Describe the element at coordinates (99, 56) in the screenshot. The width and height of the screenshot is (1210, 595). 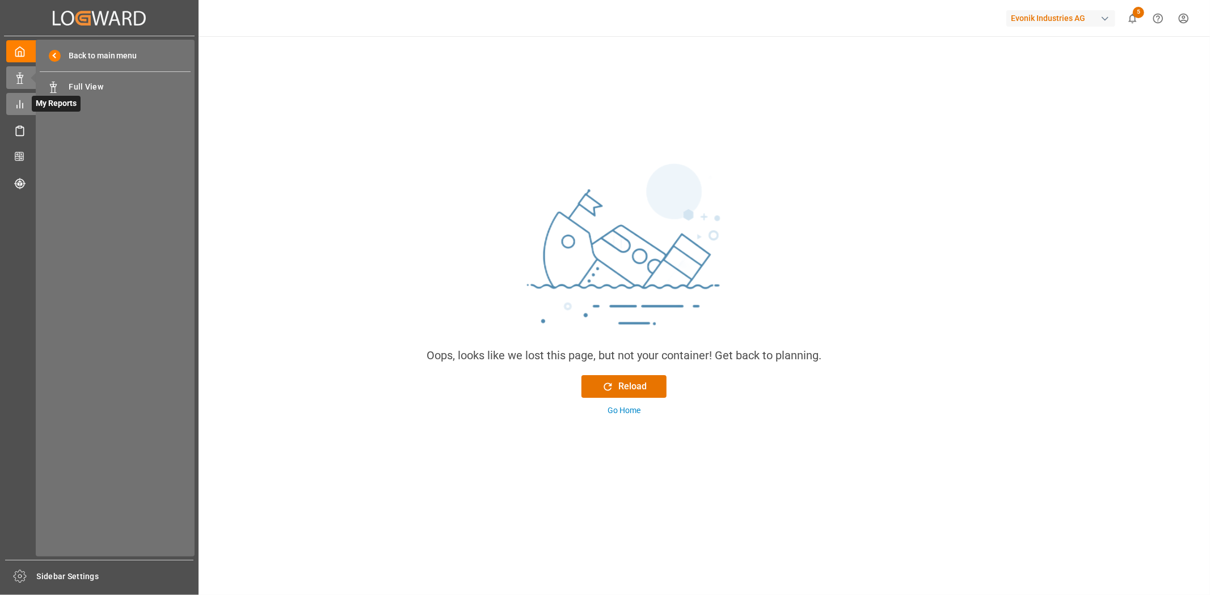
I see `span: Back to main menu` at that location.